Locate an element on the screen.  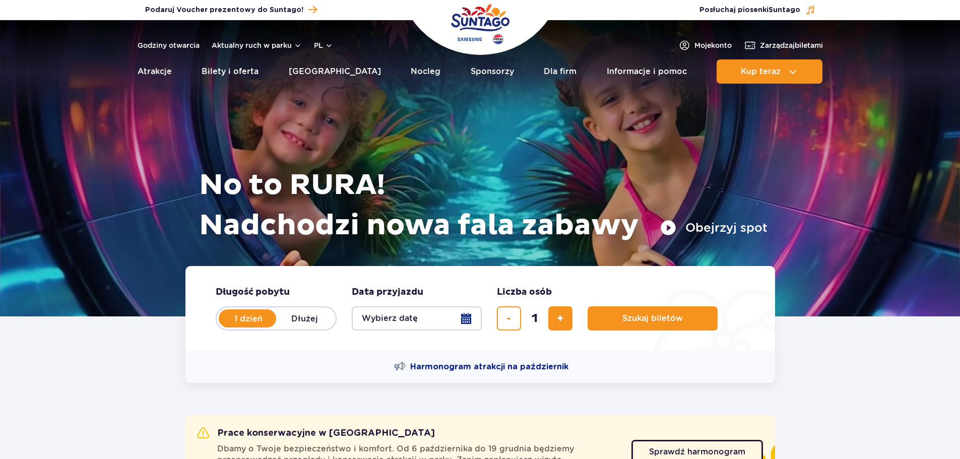
button: usuń bilet is located at coordinates (509, 319).